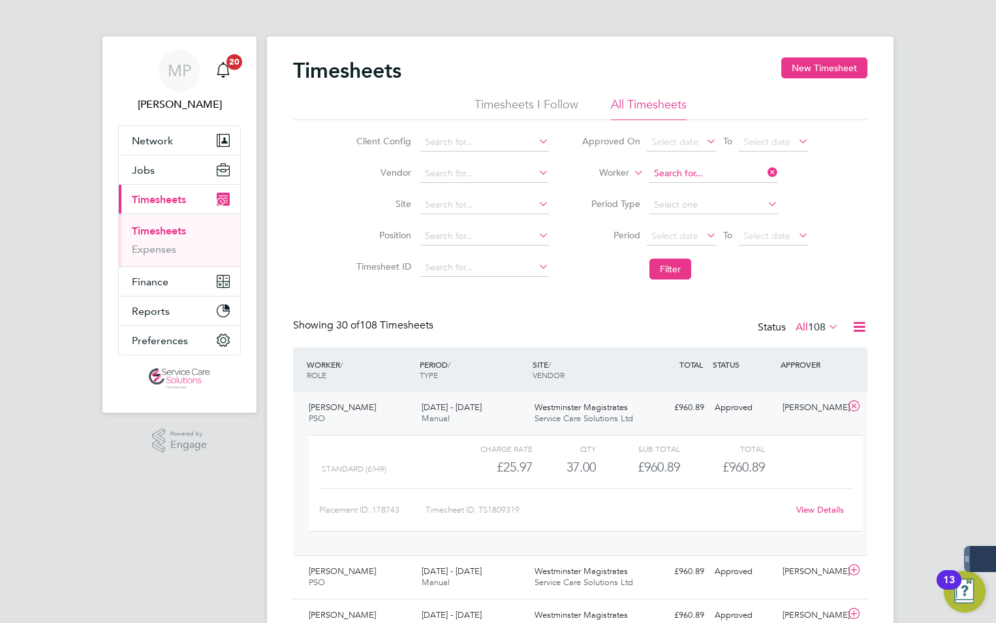  What do you see at coordinates (180, 441) in the screenshot?
I see `a: Powered byEngage` at bounding box center [180, 441].